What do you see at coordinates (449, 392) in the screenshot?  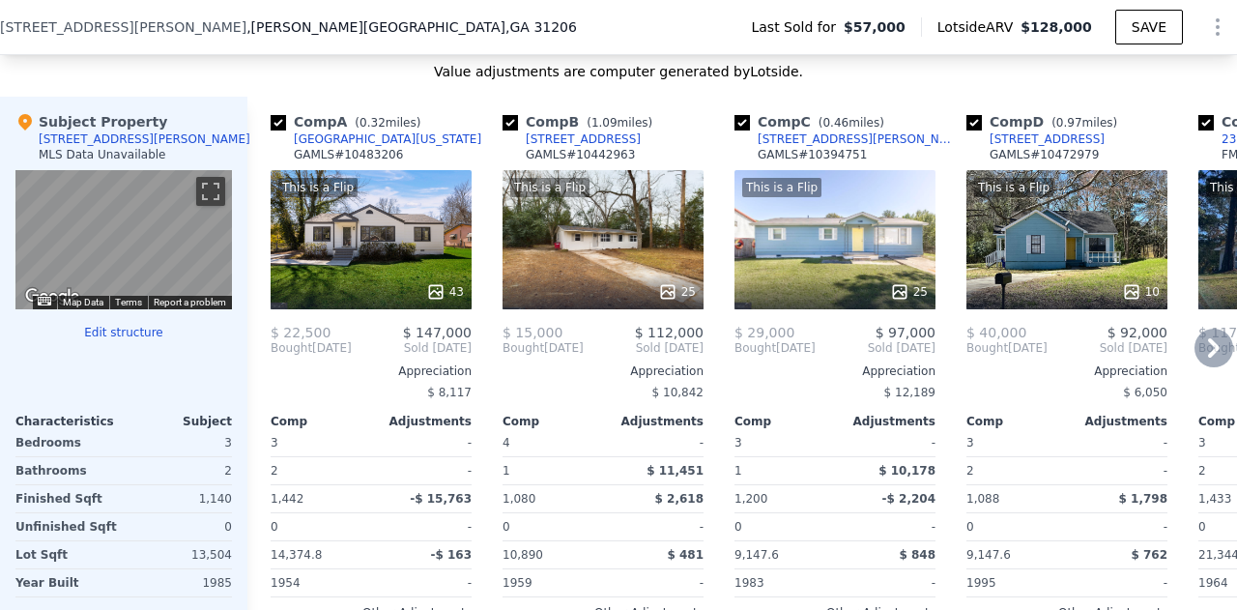 I see `span: $ 8,117` at bounding box center [449, 392].